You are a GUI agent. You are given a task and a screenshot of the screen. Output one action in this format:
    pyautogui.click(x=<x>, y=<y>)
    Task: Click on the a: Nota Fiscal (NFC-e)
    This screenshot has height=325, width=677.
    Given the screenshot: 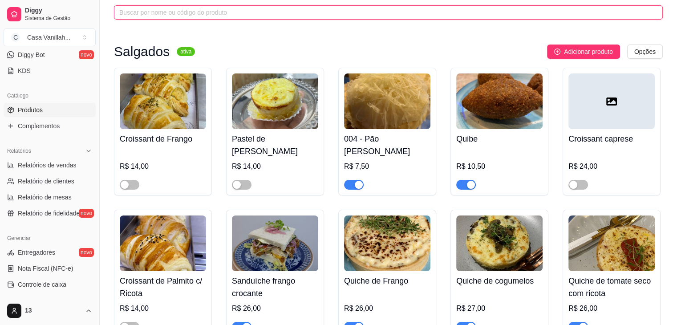 What is the action you would take?
    pyautogui.click(x=49, y=268)
    